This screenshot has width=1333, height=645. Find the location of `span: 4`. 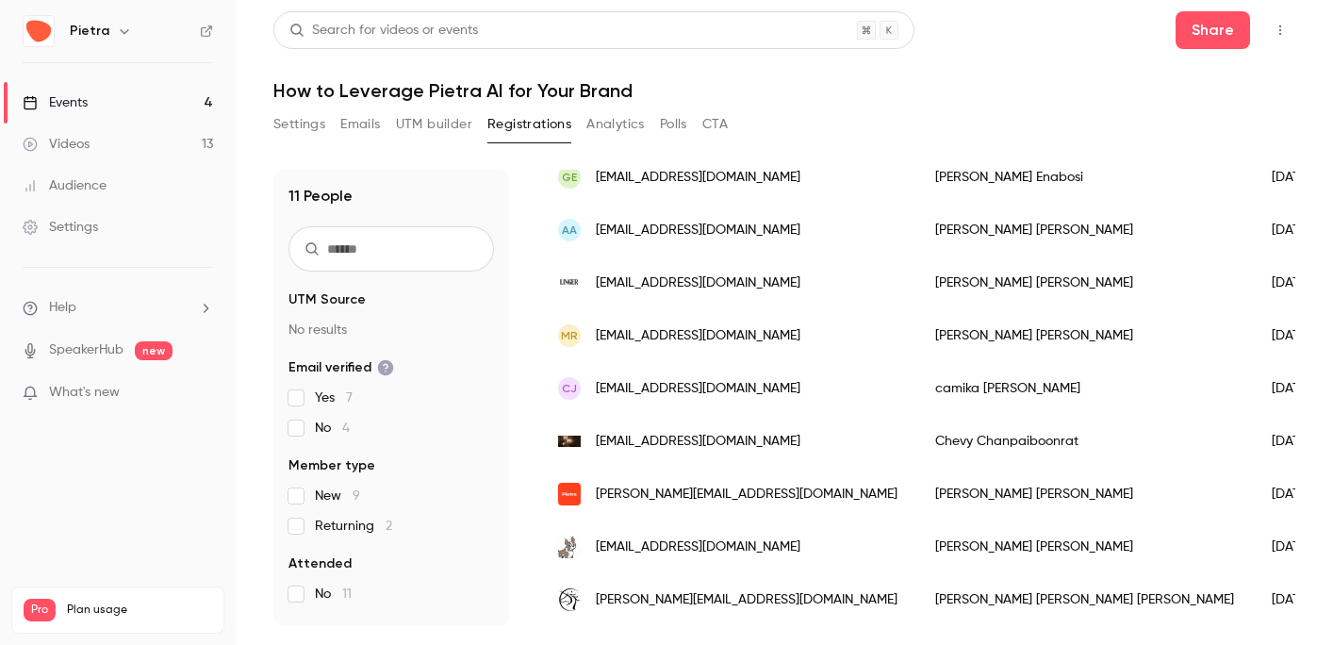

span: 4 is located at coordinates (346, 428).